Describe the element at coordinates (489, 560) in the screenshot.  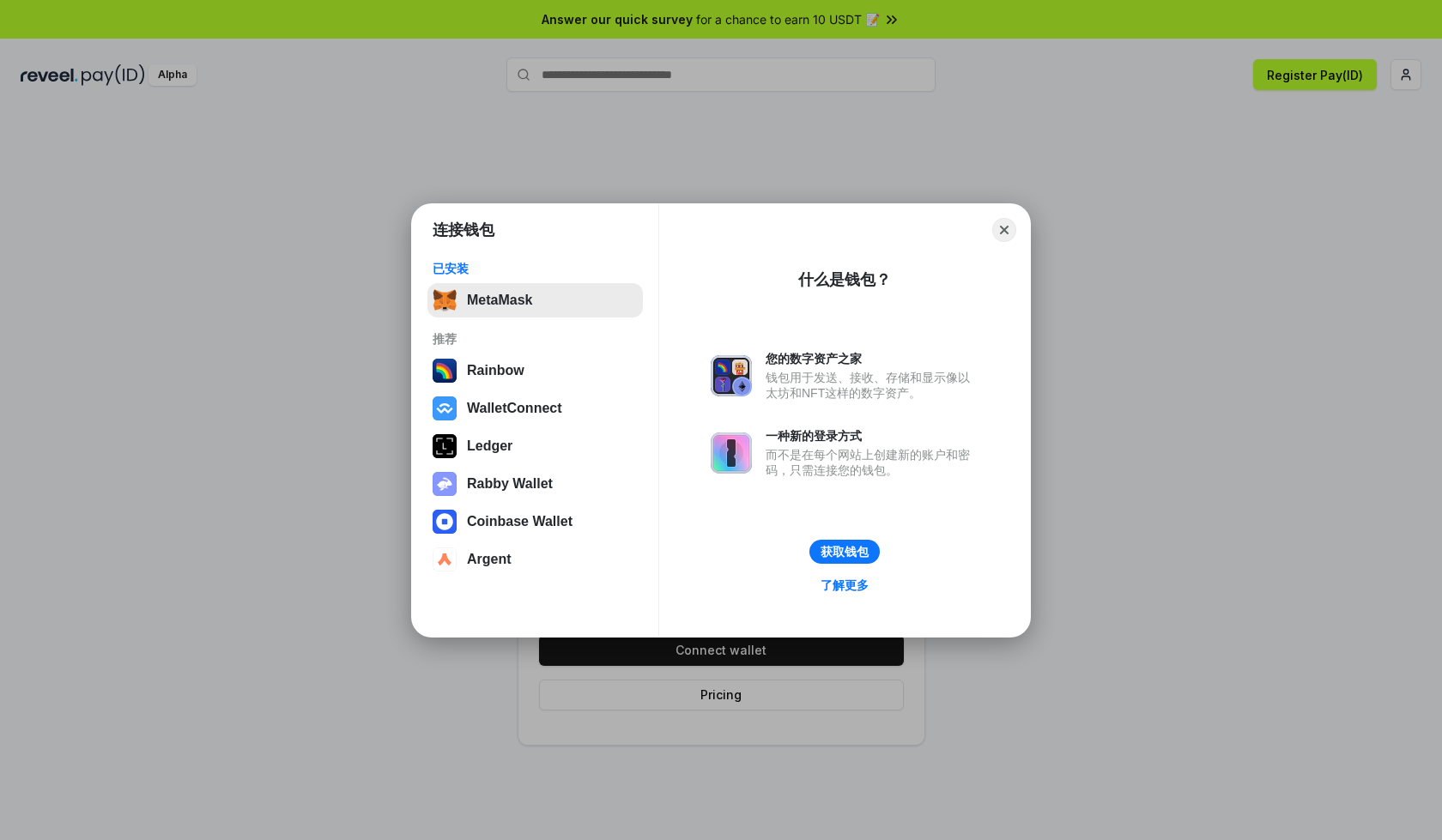
I see `div: Argent` at that location.